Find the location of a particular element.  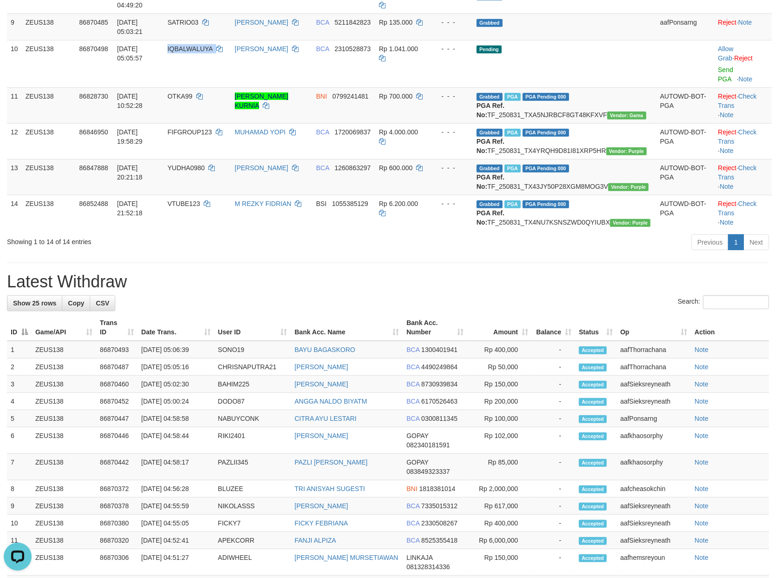

a: Copy is located at coordinates (76, 303).